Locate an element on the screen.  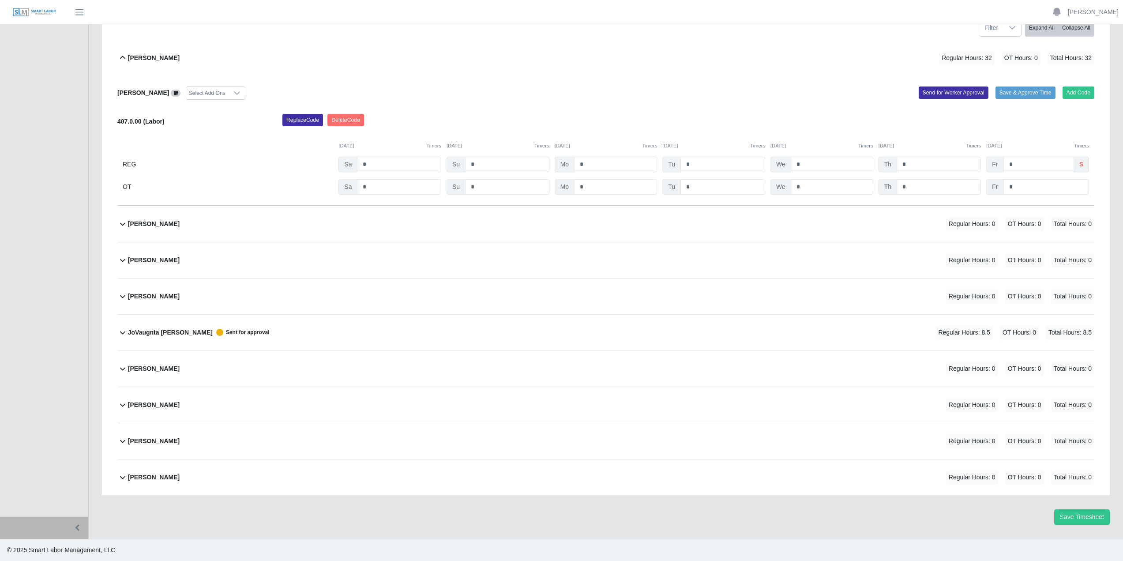
b: s is located at coordinates (1081, 164).